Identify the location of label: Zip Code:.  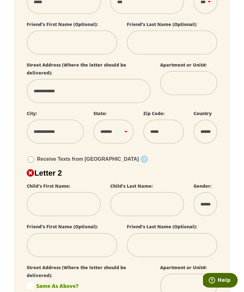
(154, 113).